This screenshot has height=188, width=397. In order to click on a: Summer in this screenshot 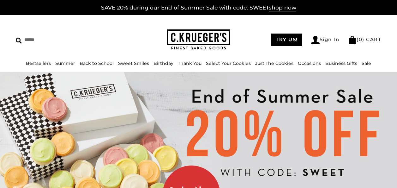, I will do `click(65, 63)`.